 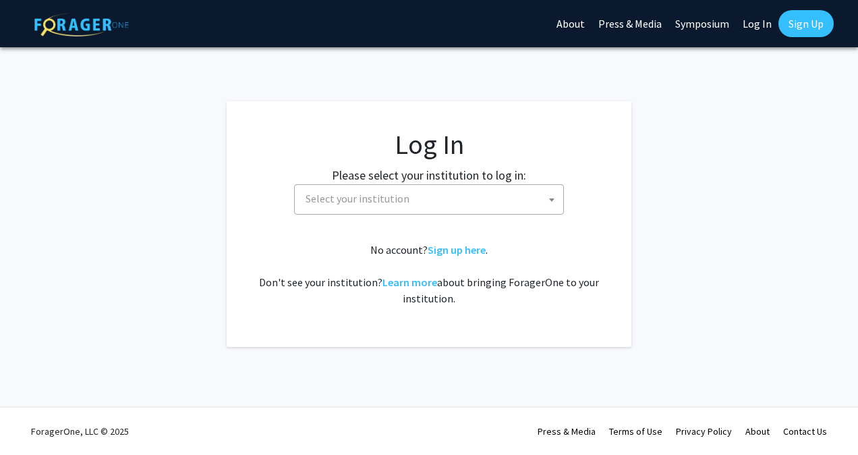 What do you see at coordinates (758, 431) in the screenshot?
I see `a: About` at bounding box center [758, 431].